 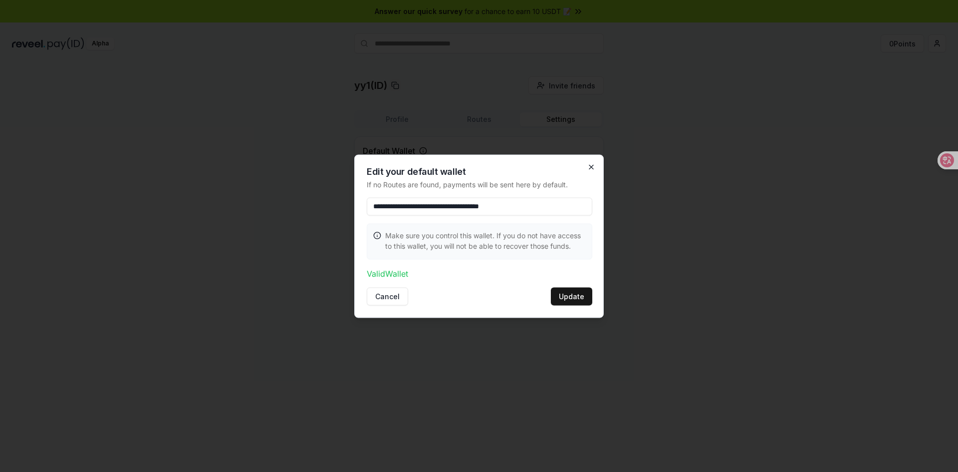 What do you see at coordinates (387, 296) in the screenshot?
I see `button: Cancel` at bounding box center [387, 296].